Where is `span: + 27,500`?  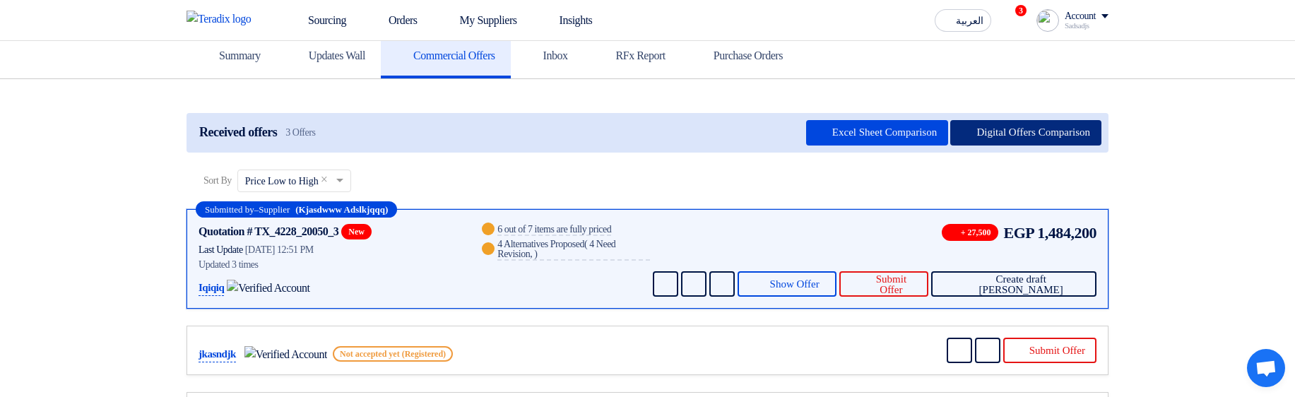
span: + 27,500 is located at coordinates (970, 232).